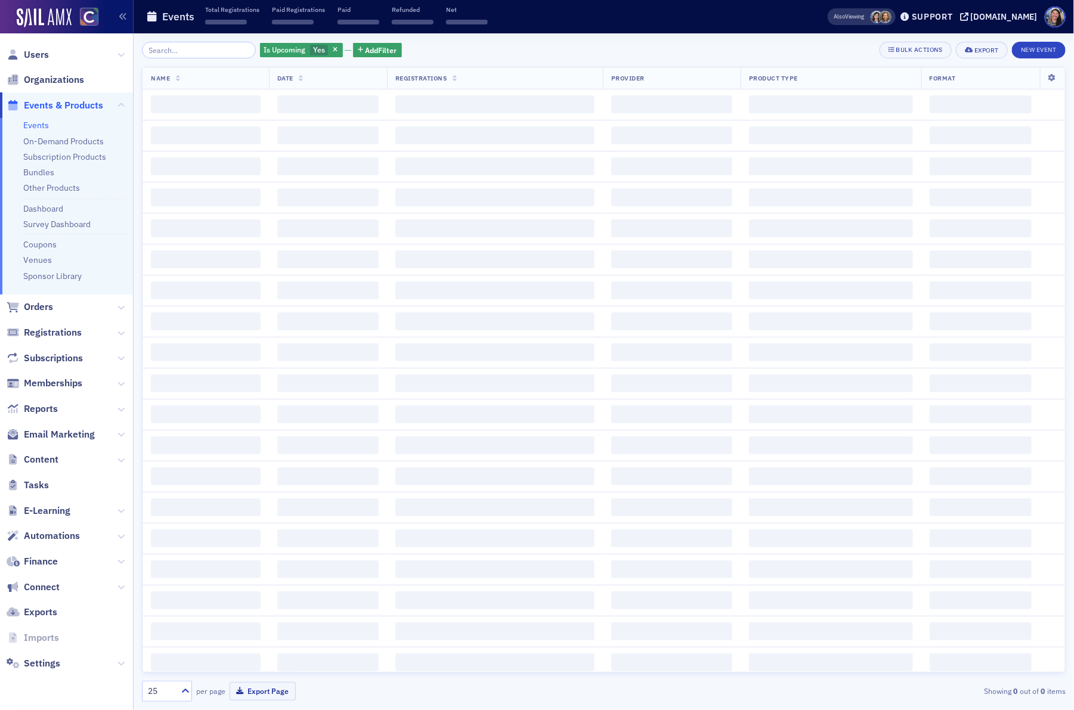 Image resolution: width=1074 pixels, height=710 pixels. What do you see at coordinates (41, 409) in the screenshot?
I see `span: Reports` at bounding box center [41, 409].